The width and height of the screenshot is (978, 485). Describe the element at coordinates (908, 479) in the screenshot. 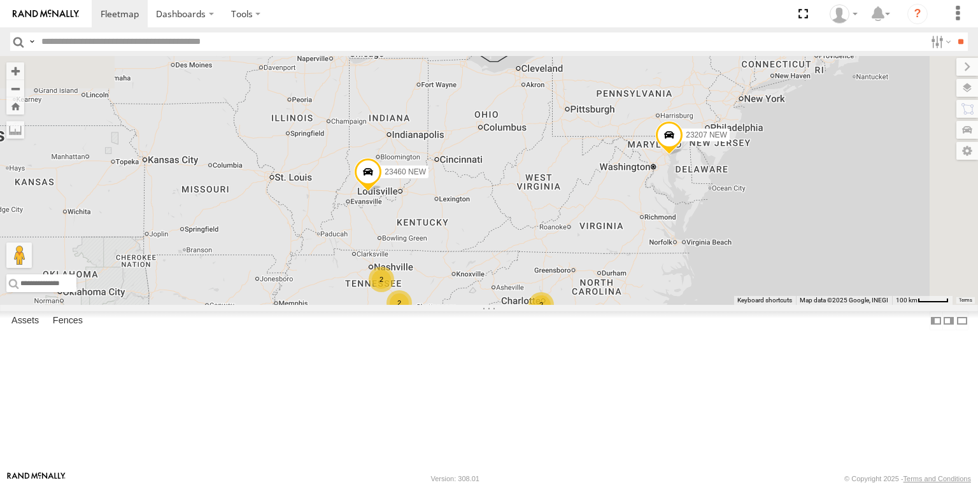

I see `div: © Copyright 2025 -` at that location.